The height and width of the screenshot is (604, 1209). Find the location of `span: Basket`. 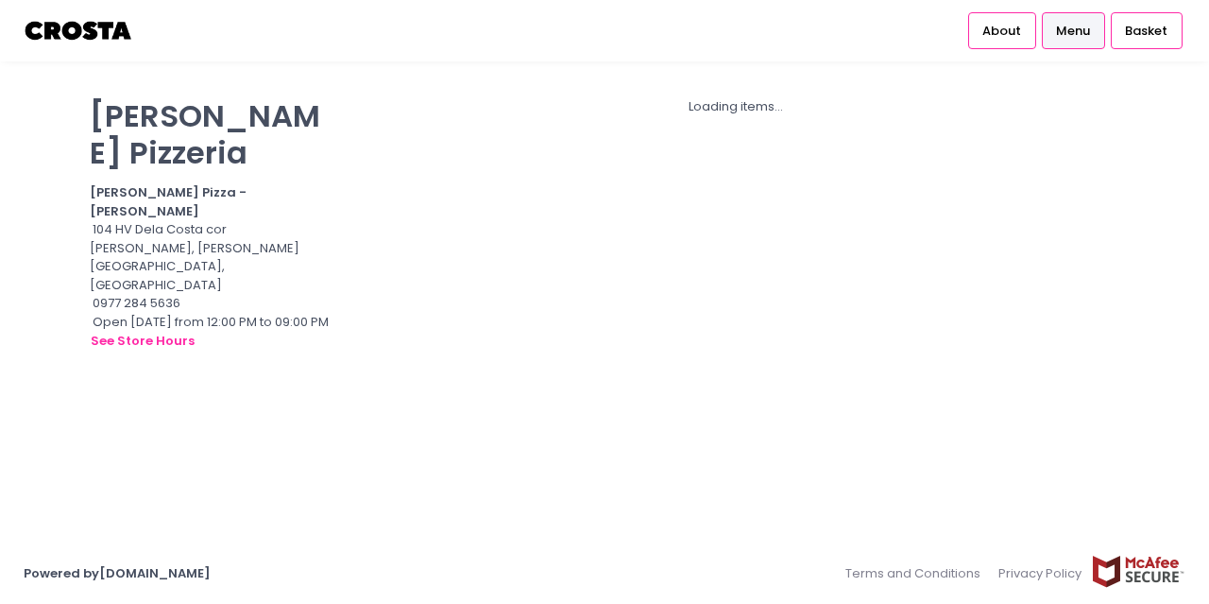

span: Basket is located at coordinates (1146, 31).